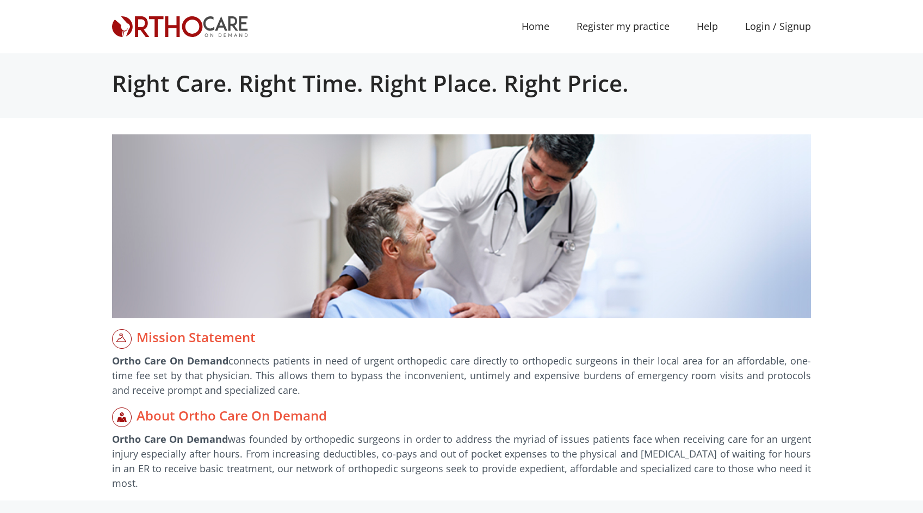 Image resolution: width=923 pixels, height=513 pixels. Describe the element at coordinates (707, 26) in the screenshot. I see `a: Help` at that location.